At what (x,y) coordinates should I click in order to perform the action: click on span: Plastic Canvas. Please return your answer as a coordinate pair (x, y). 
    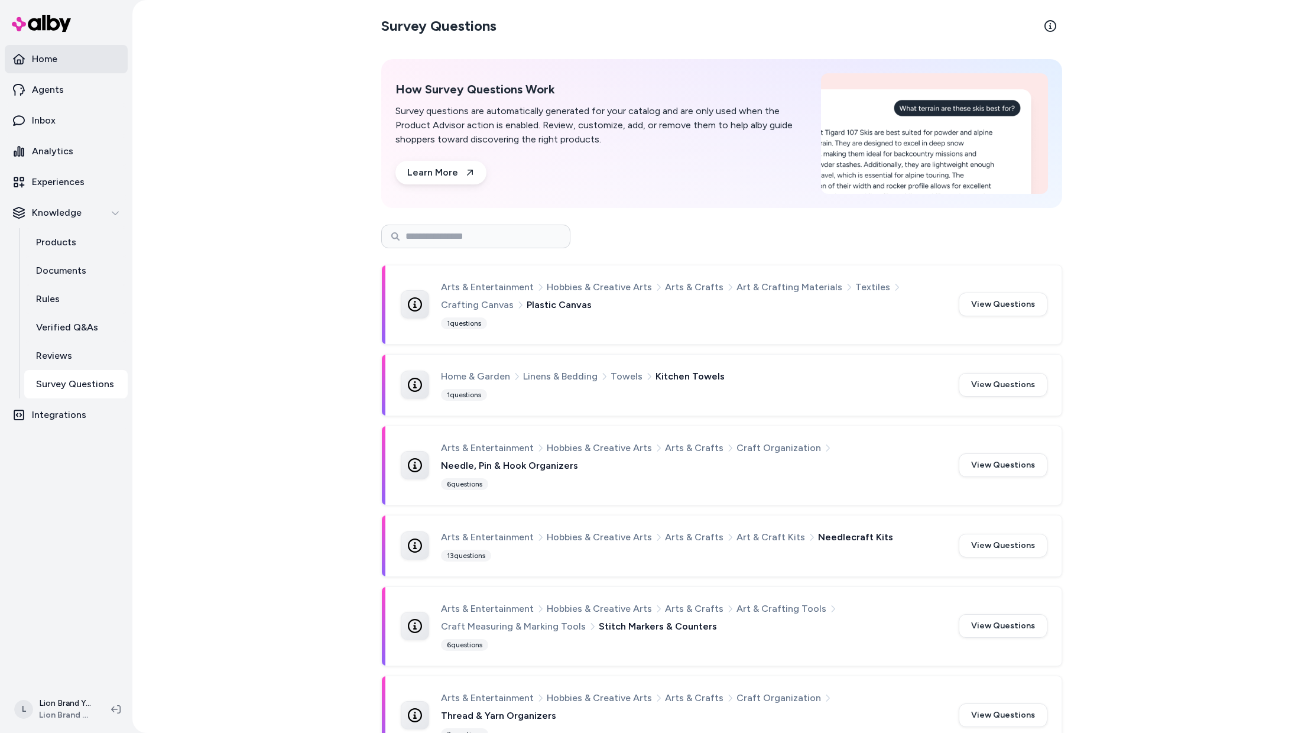
    Looking at the image, I should click on (559, 305).